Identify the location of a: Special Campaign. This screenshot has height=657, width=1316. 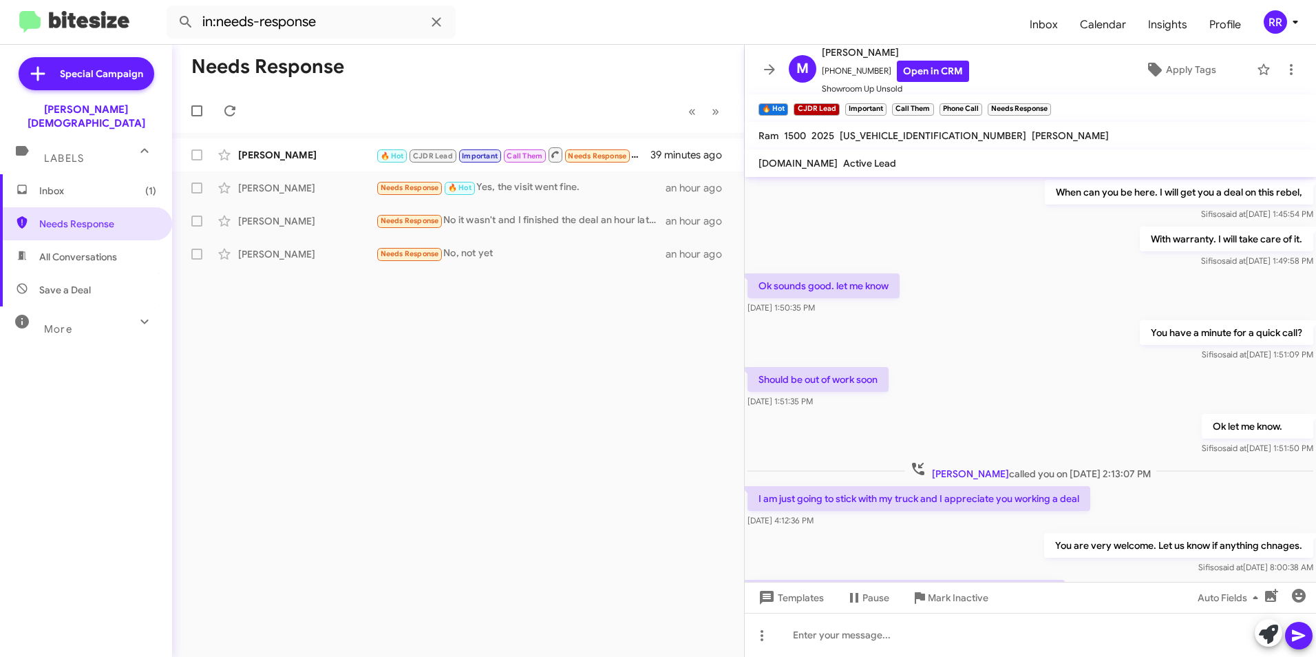
(86, 74).